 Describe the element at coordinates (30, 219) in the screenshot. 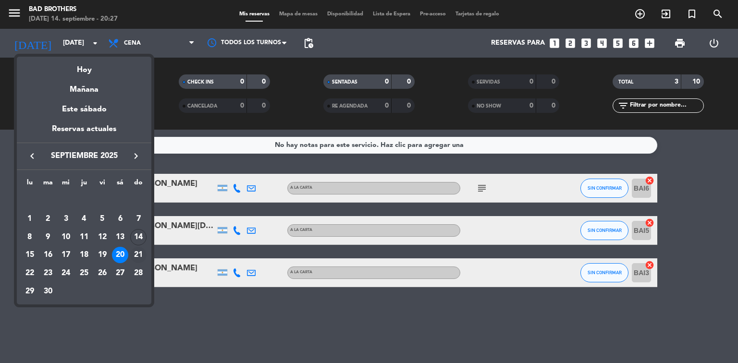

I see `div: 1` at that location.